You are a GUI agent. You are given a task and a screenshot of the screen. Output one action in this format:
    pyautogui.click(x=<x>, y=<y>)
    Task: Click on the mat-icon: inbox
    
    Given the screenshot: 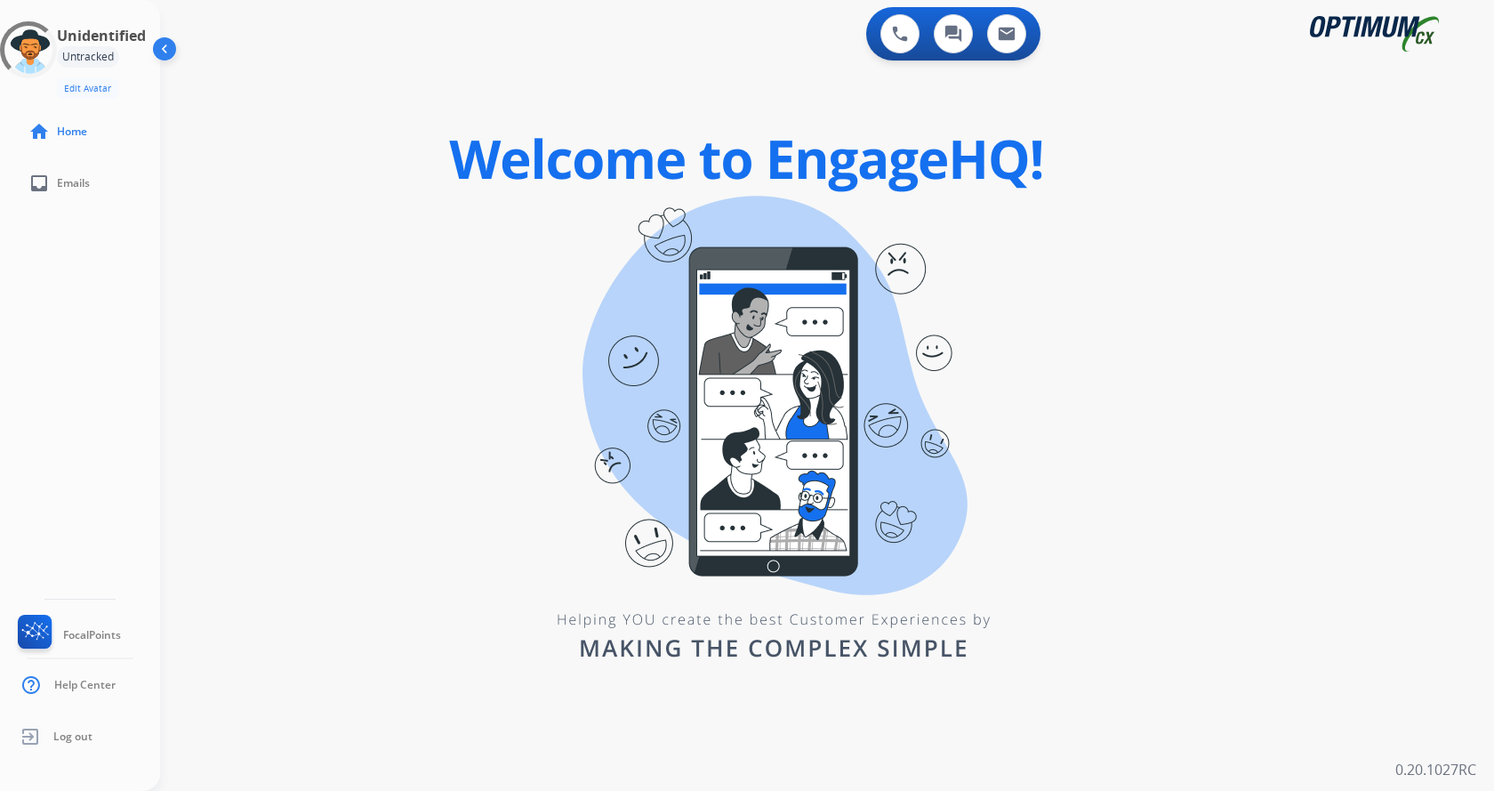 What is the action you would take?
    pyautogui.click(x=39, y=183)
    